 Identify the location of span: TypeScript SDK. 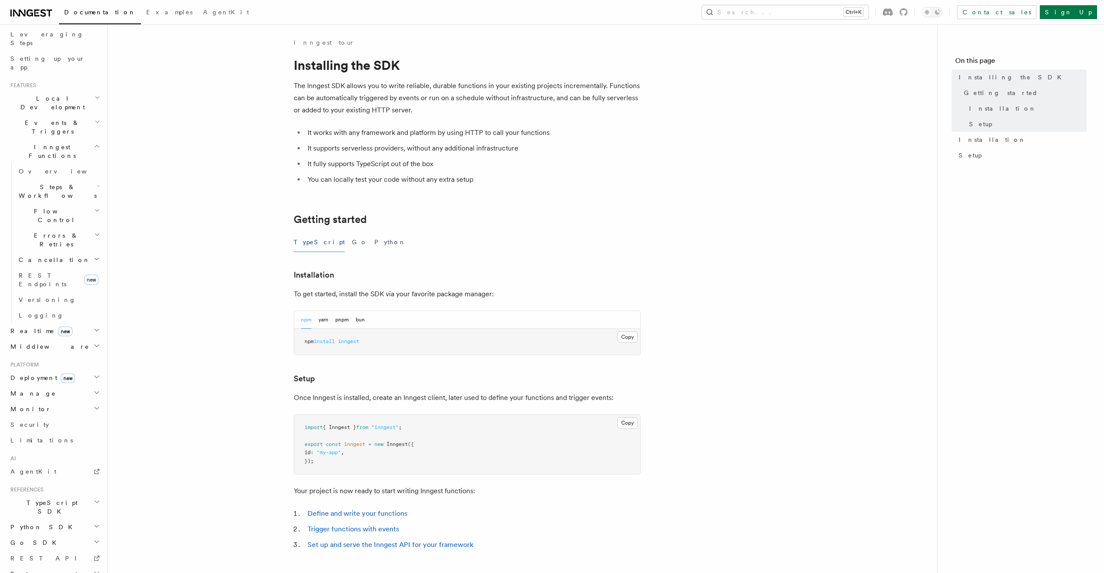
(50, 507).